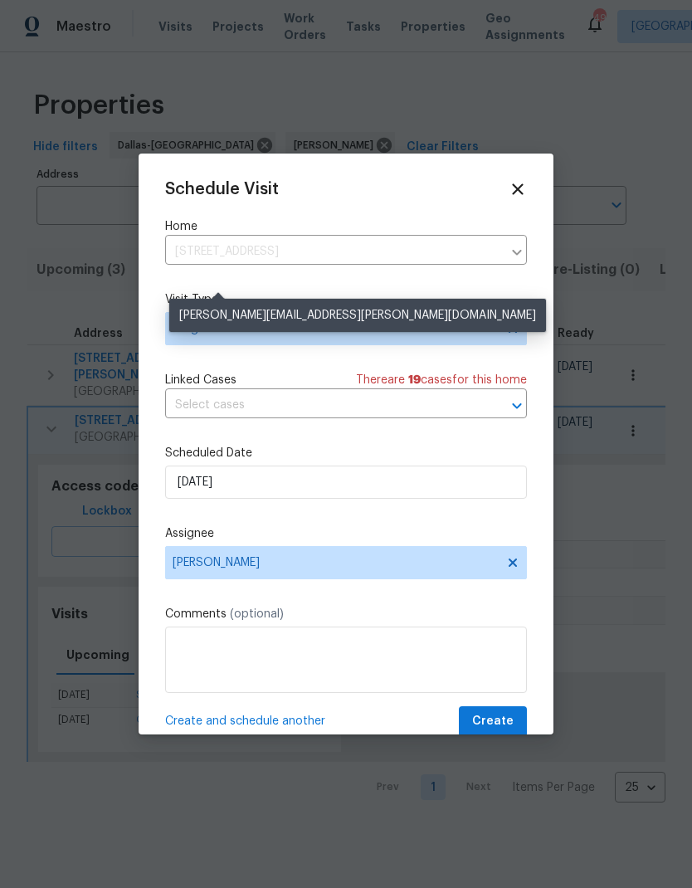  Describe the element at coordinates (493, 721) in the screenshot. I see `button: Create` at that location.